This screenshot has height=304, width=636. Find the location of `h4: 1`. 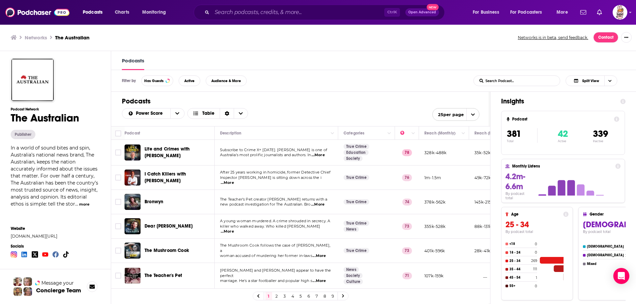

h4: 1 is located at coordinates (536, 278).